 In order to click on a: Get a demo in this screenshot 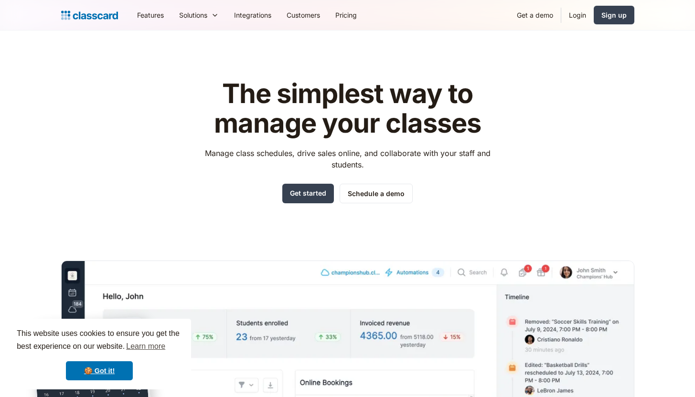, I will do `click(535, 15)`.